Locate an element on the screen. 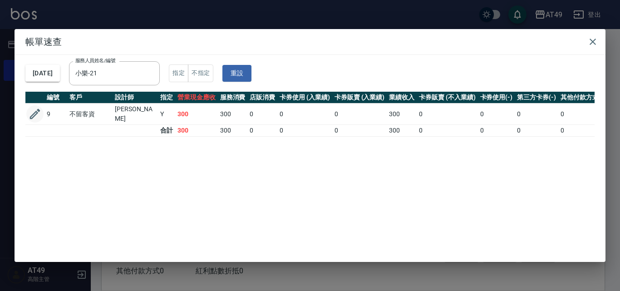 The height and width of the screenshot is (291, 620). td: Y is located at coordinates (166, 114).